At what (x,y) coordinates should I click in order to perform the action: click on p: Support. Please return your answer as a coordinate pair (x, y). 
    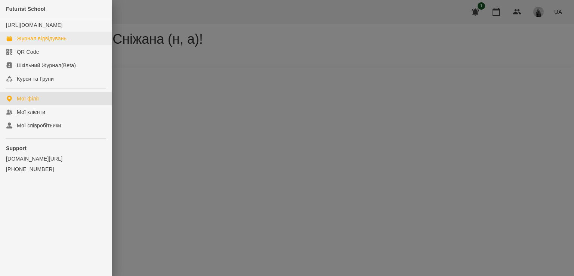
    Looking at the image, I should click on (56, 148).